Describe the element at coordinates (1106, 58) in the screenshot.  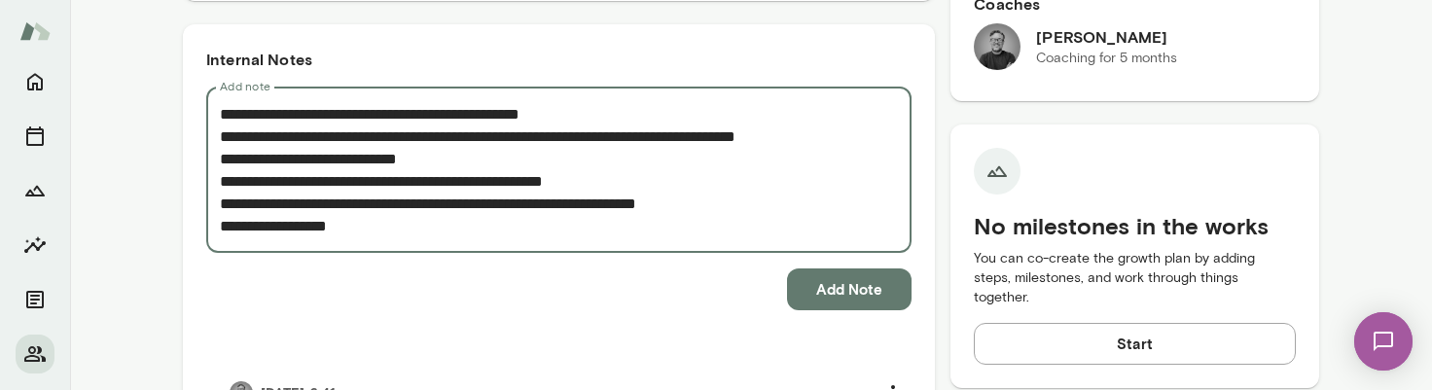
I see `p: Coaching for 5 months` at that location.